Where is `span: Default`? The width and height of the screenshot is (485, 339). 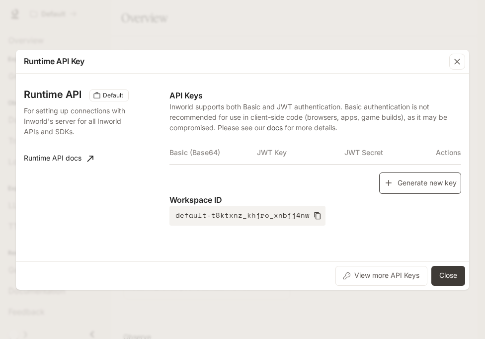
span: Default is located at coordinates (113, 95).